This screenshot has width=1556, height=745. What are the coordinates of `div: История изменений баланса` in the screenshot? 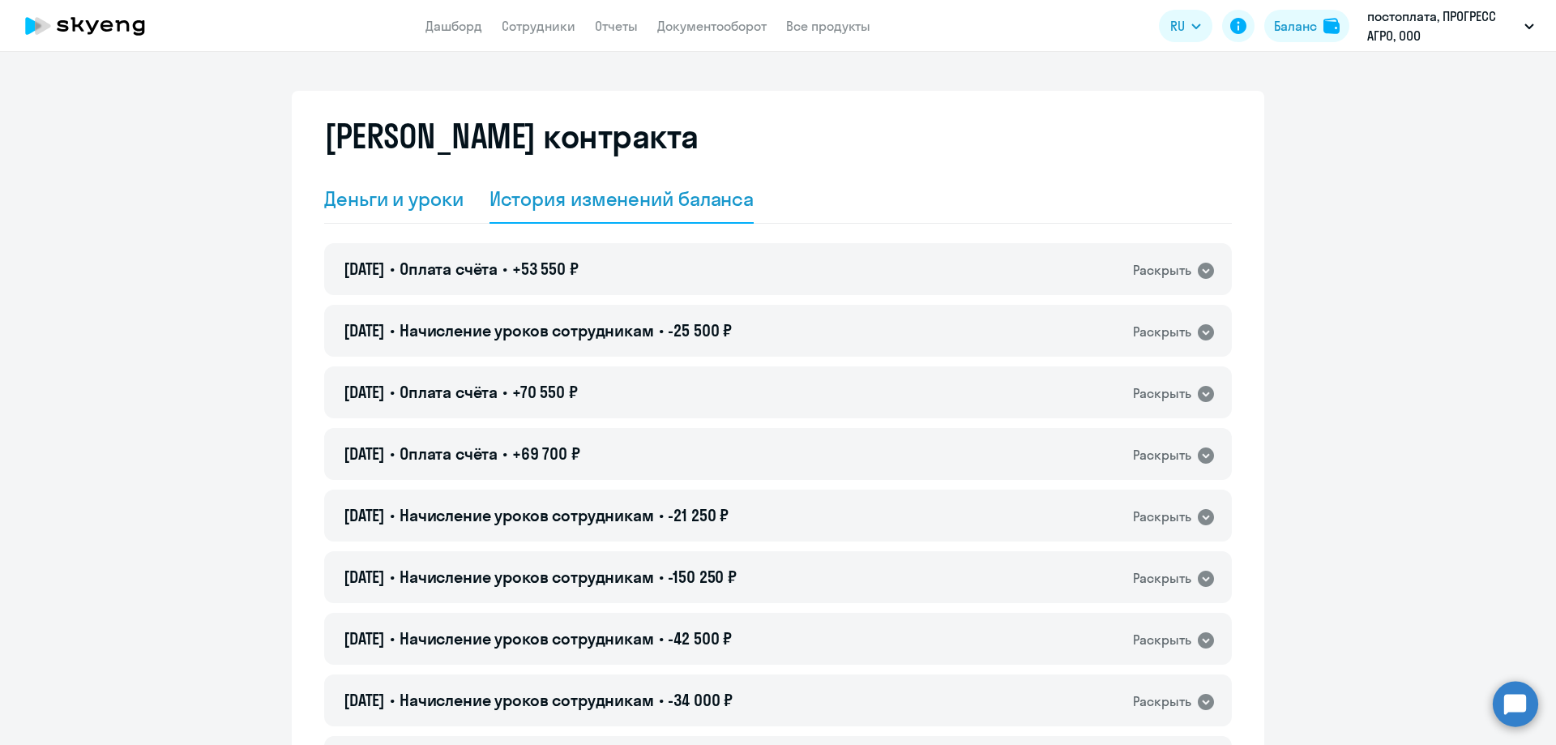 It's located at (622, 199).